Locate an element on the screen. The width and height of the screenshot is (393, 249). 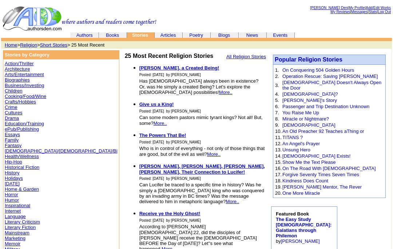
img: header_logo2.gif is located at coordinates (79, 19).